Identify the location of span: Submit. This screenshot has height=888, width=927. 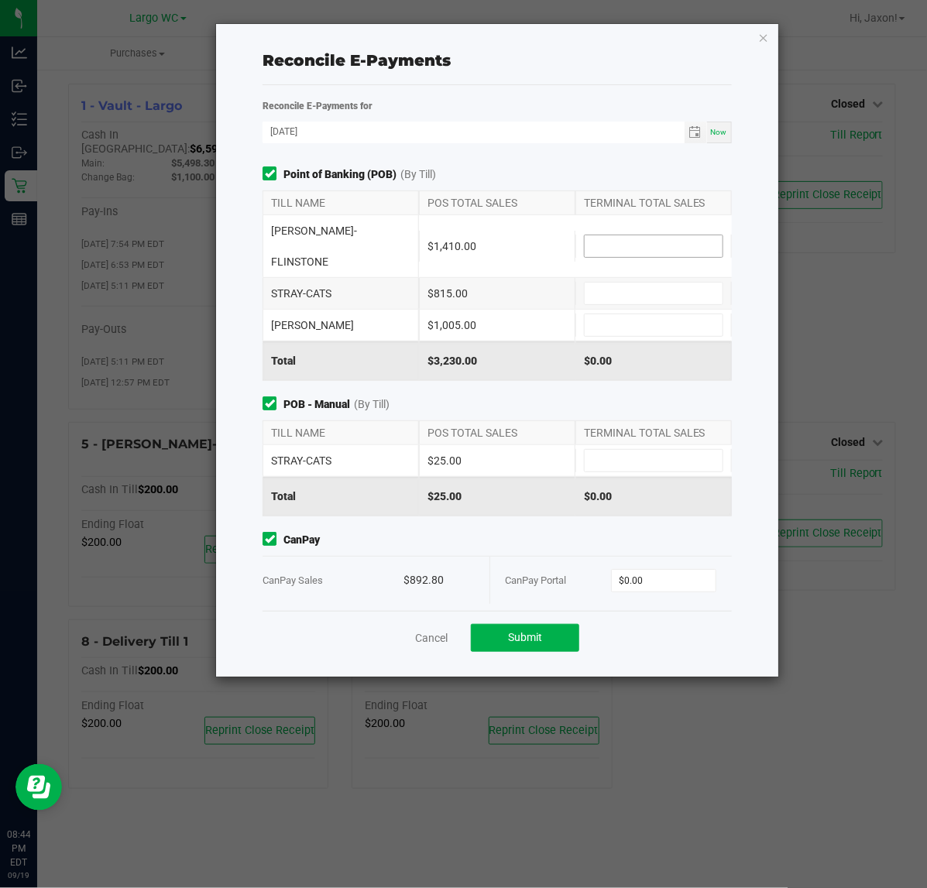
(525, 637).